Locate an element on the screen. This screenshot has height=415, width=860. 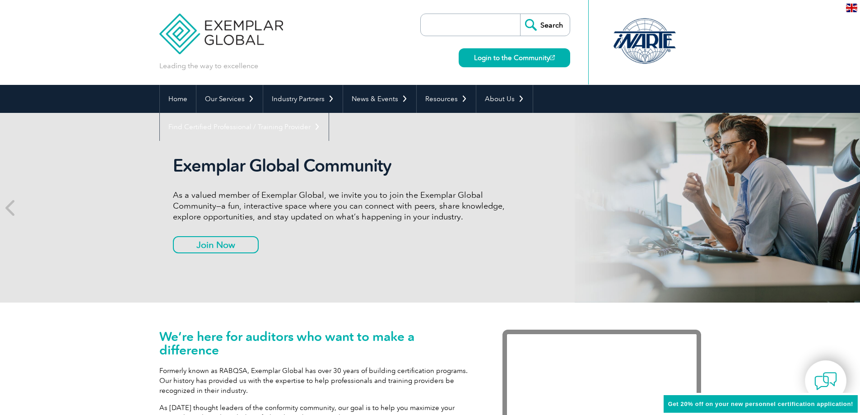
a: Home is located at coordinates (178, 99).